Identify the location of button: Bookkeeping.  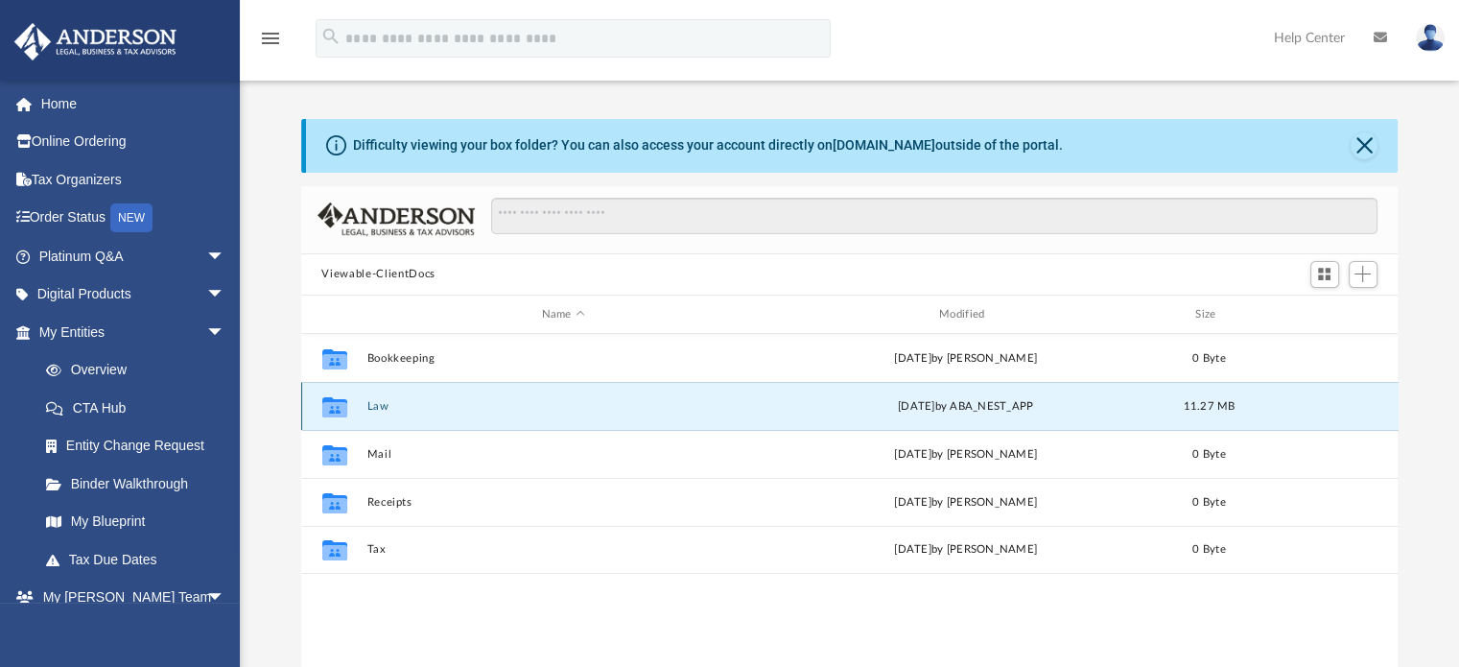
(563, 358).